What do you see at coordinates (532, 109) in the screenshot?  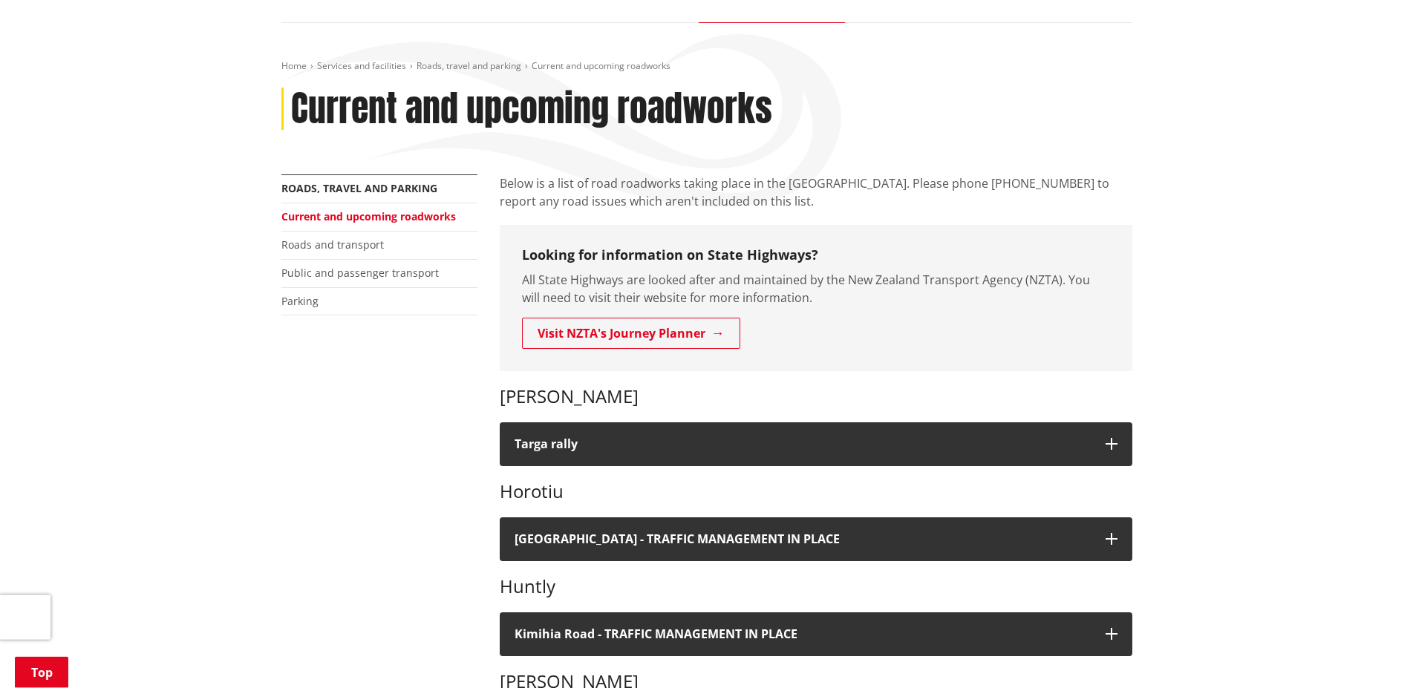 I see `h1: Current and upcoming roadworks` at bounding box center [532, 109].